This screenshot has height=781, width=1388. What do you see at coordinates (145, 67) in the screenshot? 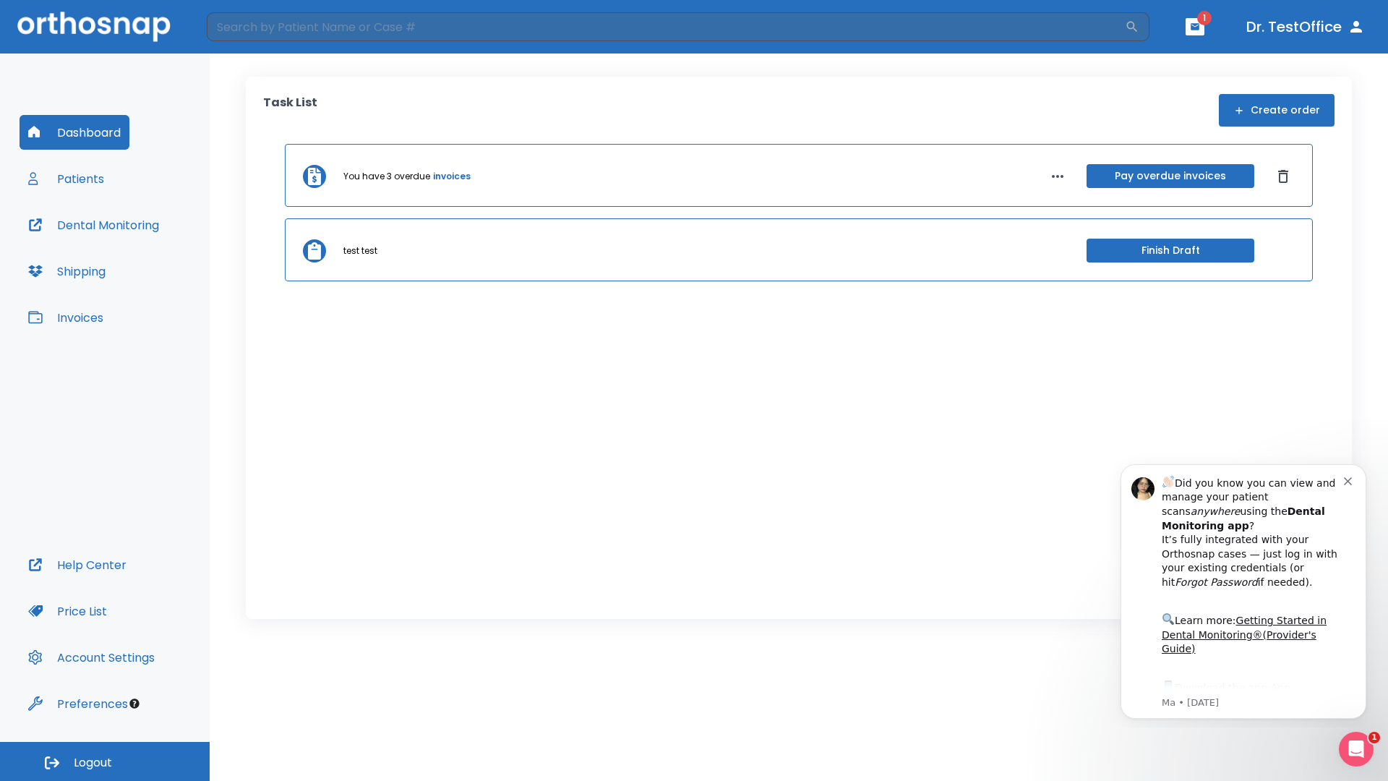
I see `b: Dental Monitoring app` at bounding box center [145, 67].